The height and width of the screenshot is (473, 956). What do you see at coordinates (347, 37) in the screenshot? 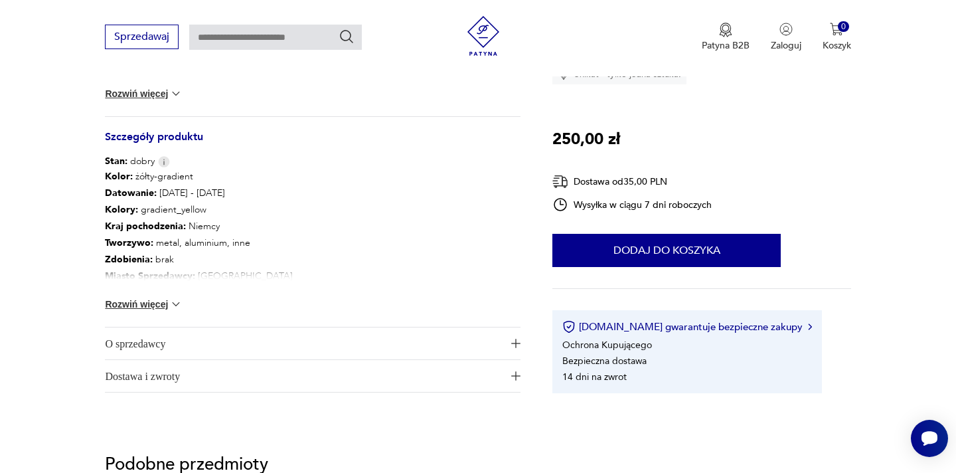
I see `button: Szukaj` at bounding box center [347, 37].